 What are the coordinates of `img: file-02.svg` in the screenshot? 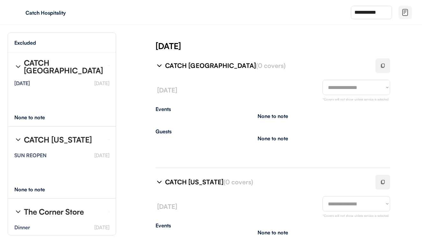 It's located at (406, 12).